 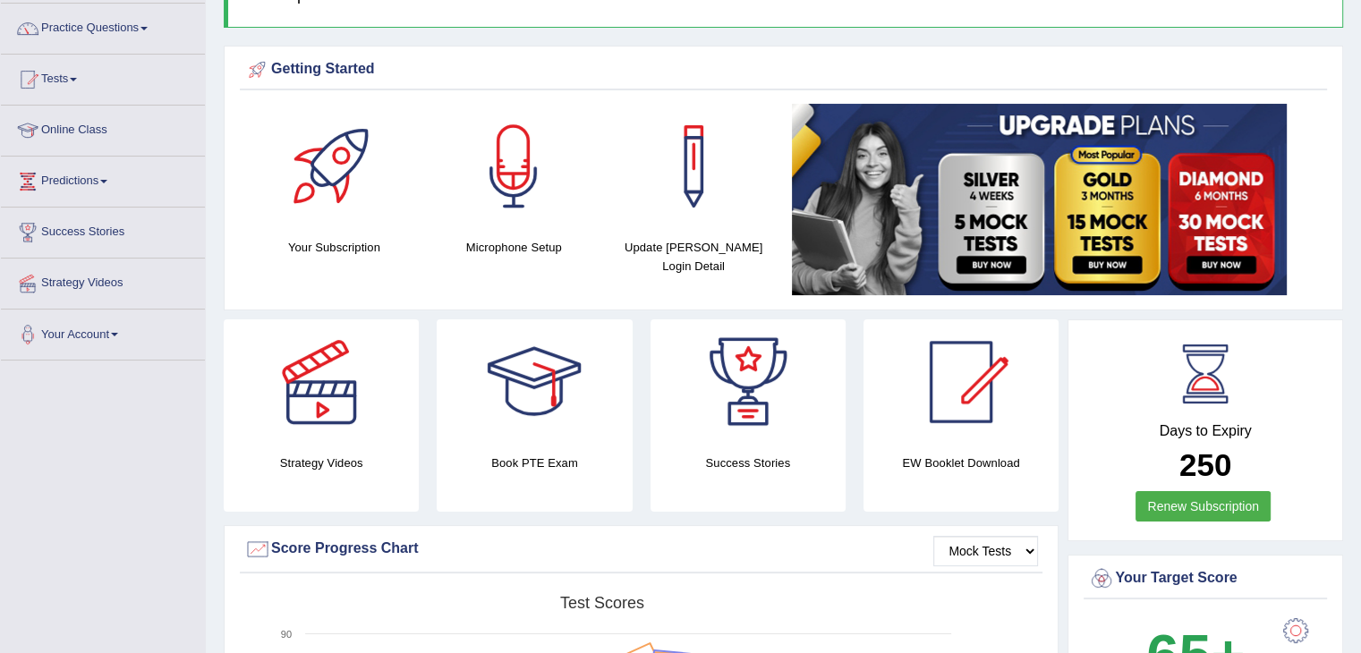 I want to click on a: Practice Questions, so click(x=103, y=26).